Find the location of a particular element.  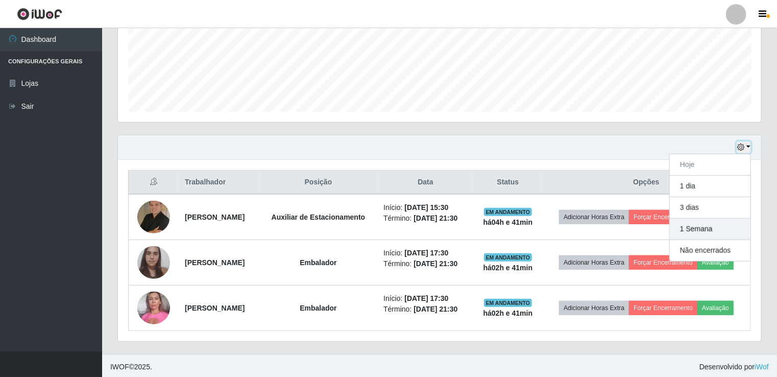

th: Posição is located at coordinates (318, 182).